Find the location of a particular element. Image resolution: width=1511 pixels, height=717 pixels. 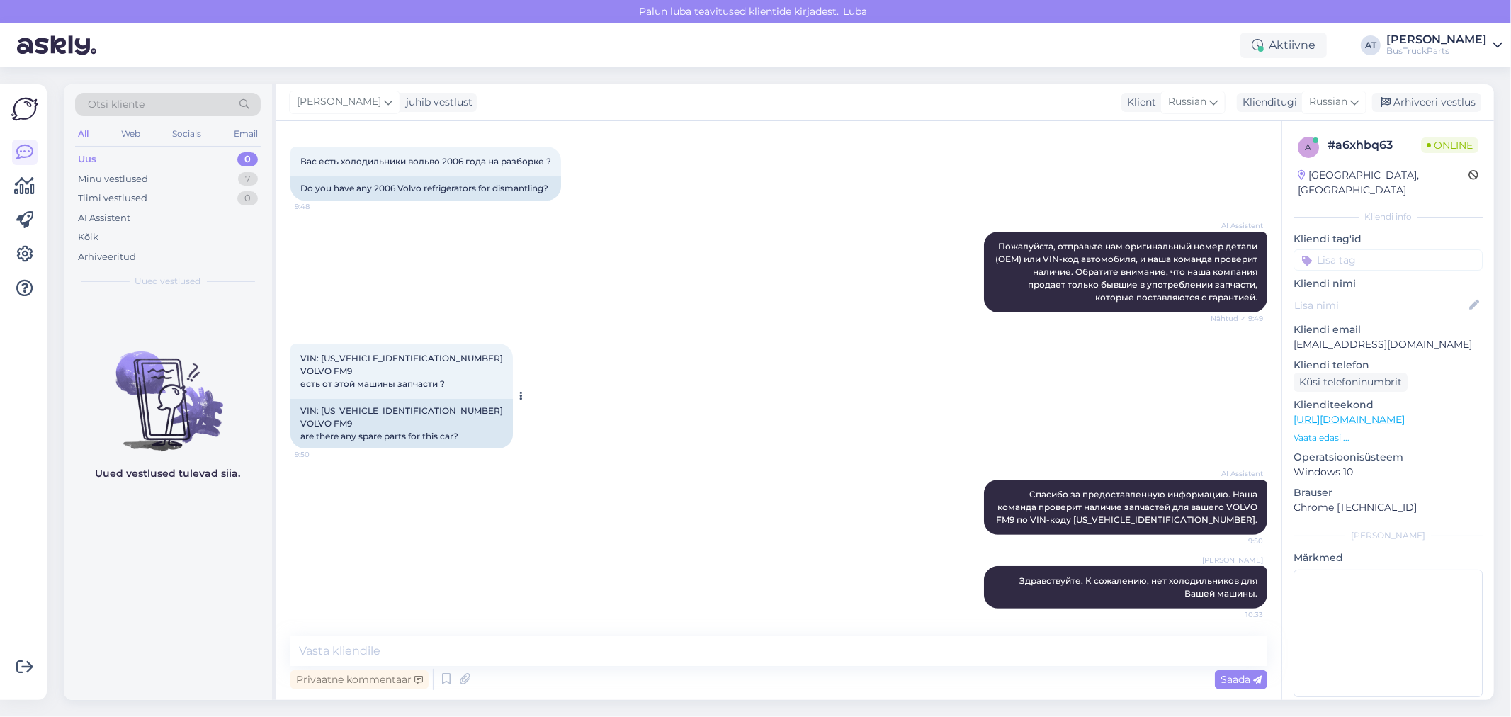

p: Vaata edasi ... is located at coordinates (1388, 438).